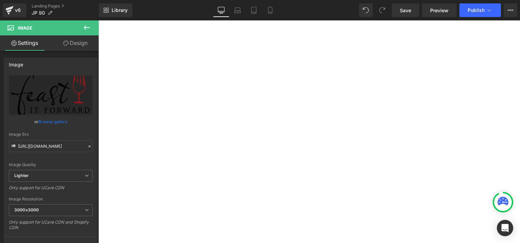 This screenshot has height=243, width=520. Describe the element at coordinates (75, 43) in the screenshot. I see `a: Design` at that location.